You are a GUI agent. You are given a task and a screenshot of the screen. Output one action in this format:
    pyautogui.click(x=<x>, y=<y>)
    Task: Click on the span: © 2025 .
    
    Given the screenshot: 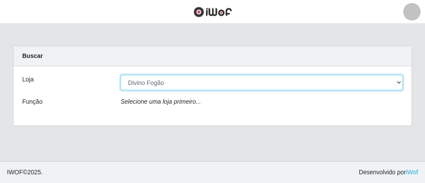 What is the action you would take?
    pyautogui.click(x=25, y=172)
    